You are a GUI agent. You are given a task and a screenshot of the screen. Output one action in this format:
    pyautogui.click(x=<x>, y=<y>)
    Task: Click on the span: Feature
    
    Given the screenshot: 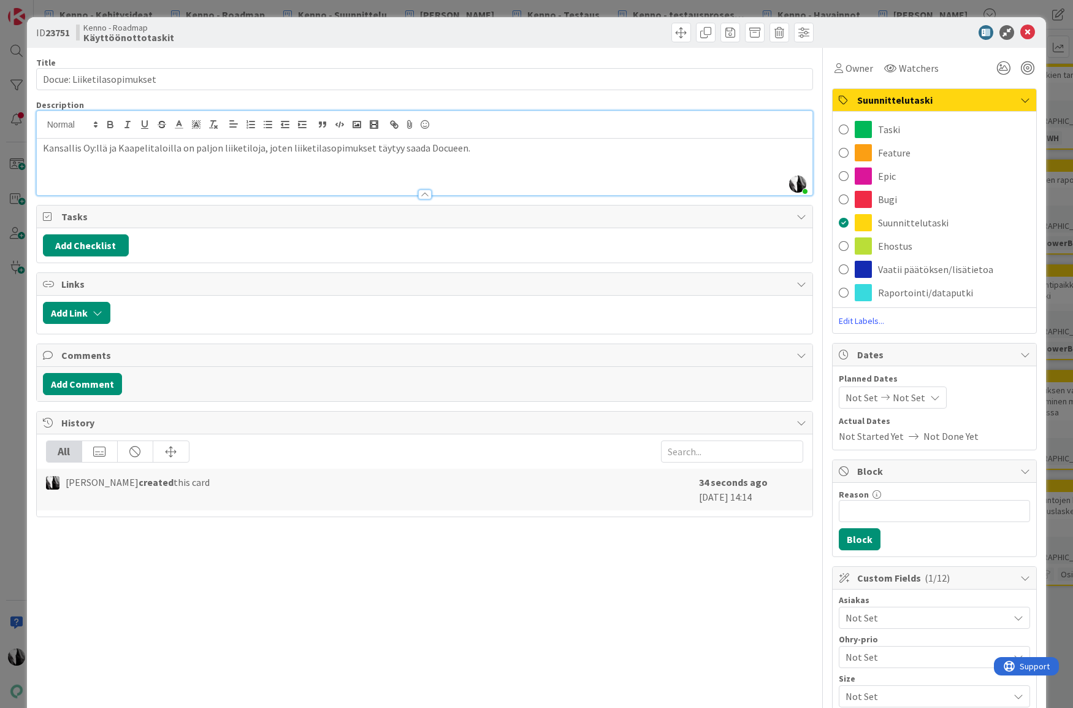 What is the action you would take?
    pyautogui.click(x=894, y=153)
    